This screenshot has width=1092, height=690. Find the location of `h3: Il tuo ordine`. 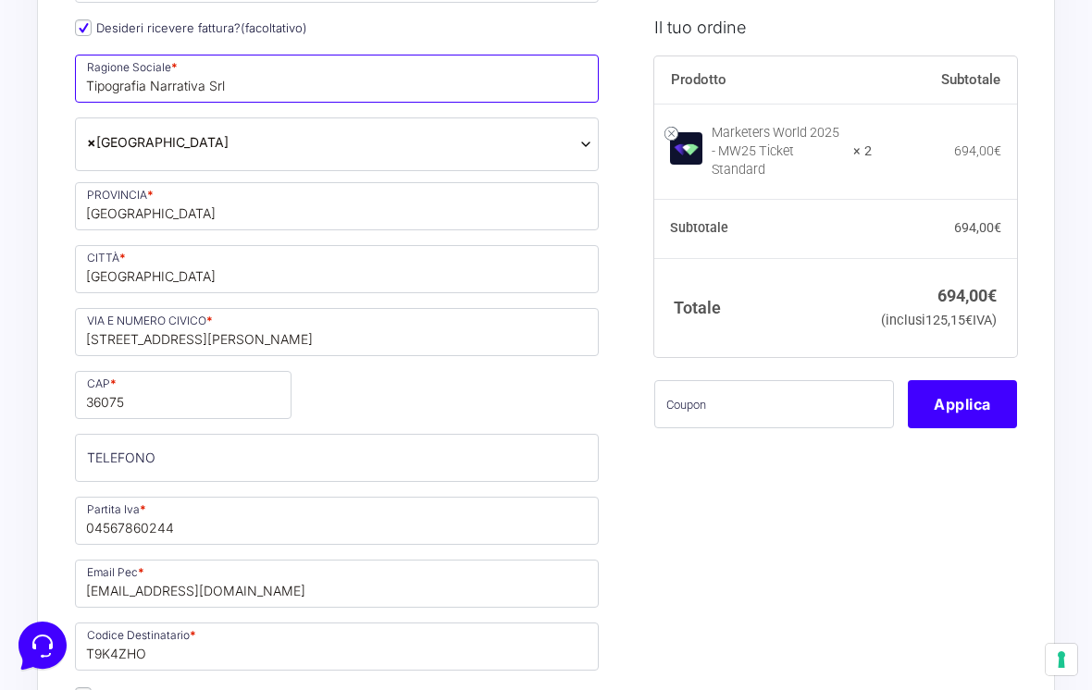

h3: Il tuo ordine is located at coordinates (836, 26).